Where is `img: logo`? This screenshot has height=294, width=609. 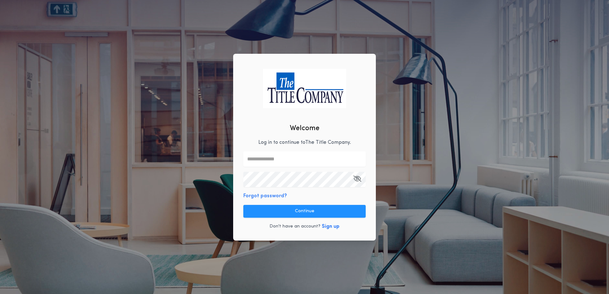
img: logo is located at coordinates (304, 88).